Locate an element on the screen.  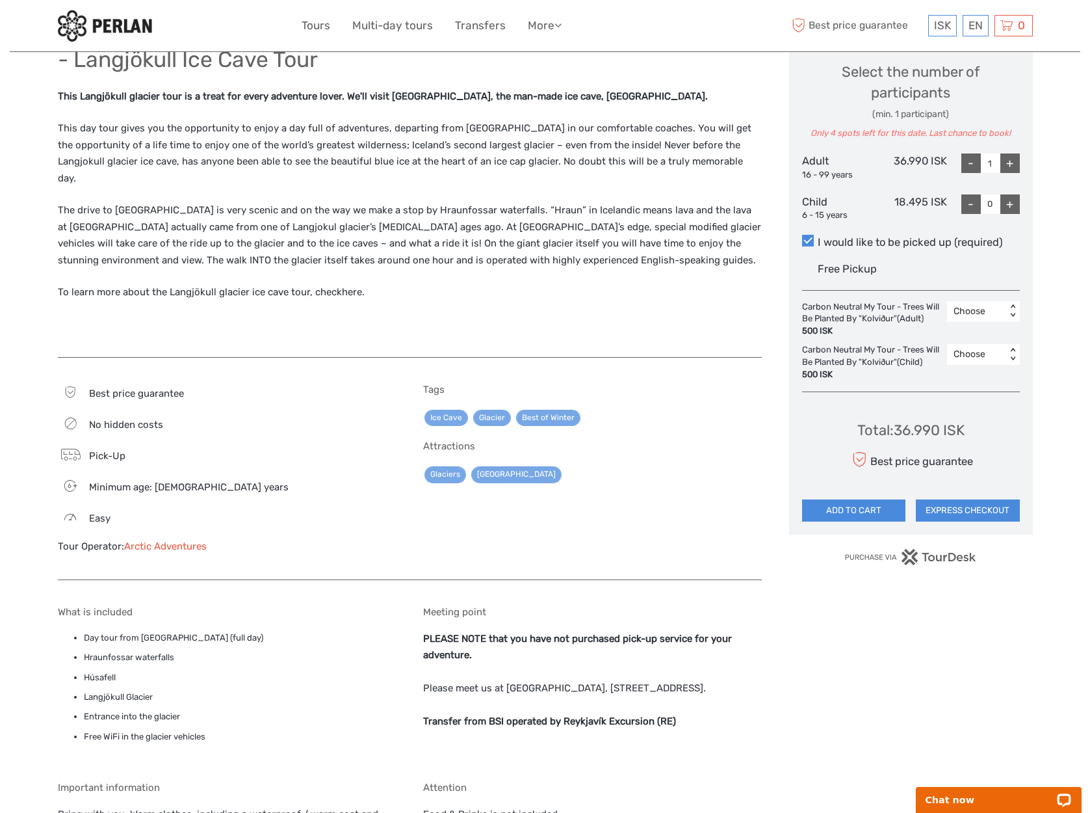
h5: Attractions is located at coordinates (592, 446).